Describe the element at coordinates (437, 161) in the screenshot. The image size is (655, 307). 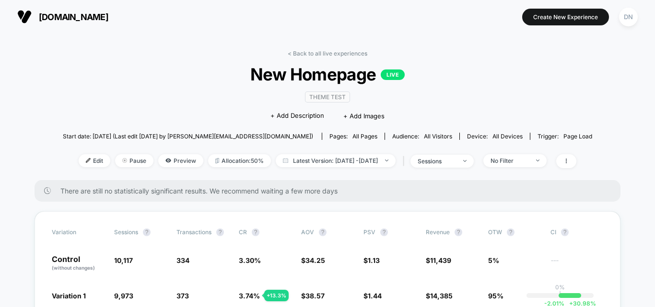
I see `div: sessions` at that location.